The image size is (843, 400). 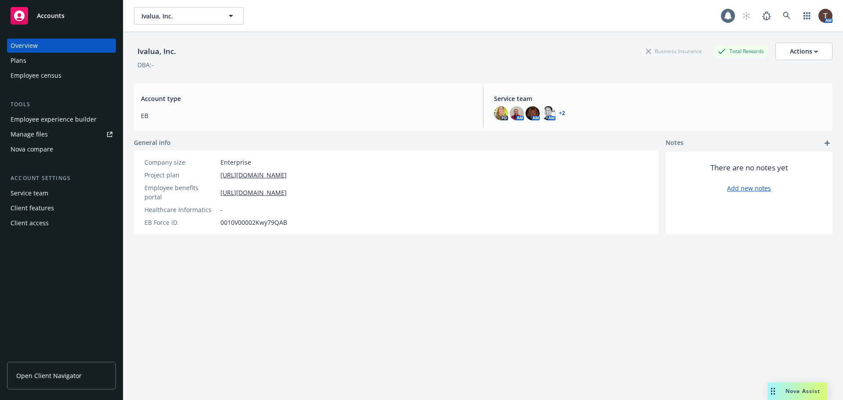 I want to click on div: Nova compare, so click(x=32, y=149).